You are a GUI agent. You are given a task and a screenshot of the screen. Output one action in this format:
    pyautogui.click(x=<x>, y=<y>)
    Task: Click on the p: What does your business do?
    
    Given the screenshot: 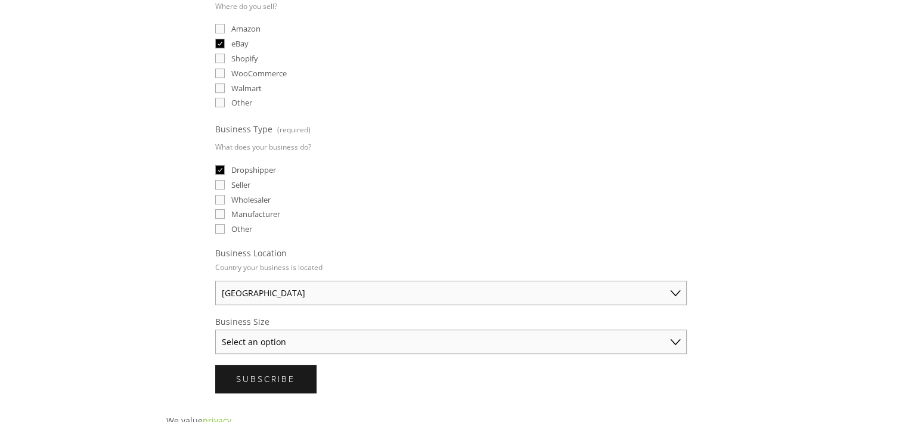 What is the action you would take?
    pyautogui.click(x=263, y=147)
    